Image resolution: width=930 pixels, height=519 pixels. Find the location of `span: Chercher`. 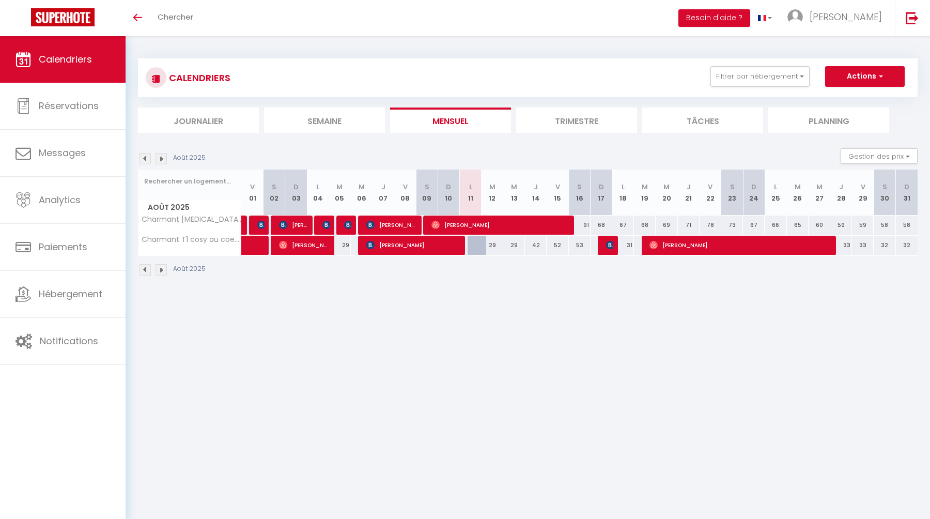

span: Chercher is located at coordinates (175, 17).